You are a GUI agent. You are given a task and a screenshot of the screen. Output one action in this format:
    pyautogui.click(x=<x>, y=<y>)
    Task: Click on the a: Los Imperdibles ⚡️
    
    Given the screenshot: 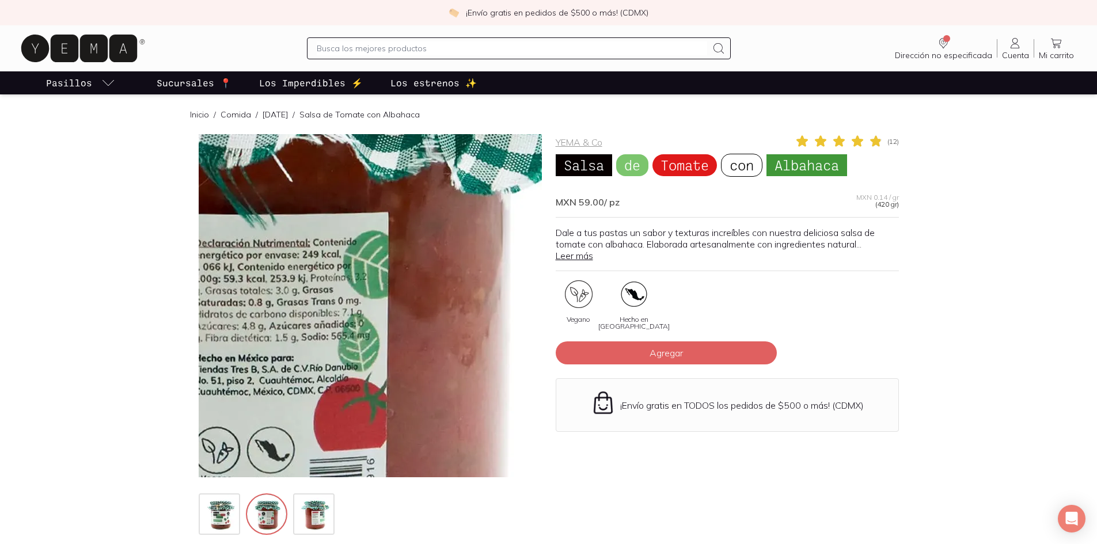 What is the action you would take?
    pyautogui.click(x=311, y=83)
    